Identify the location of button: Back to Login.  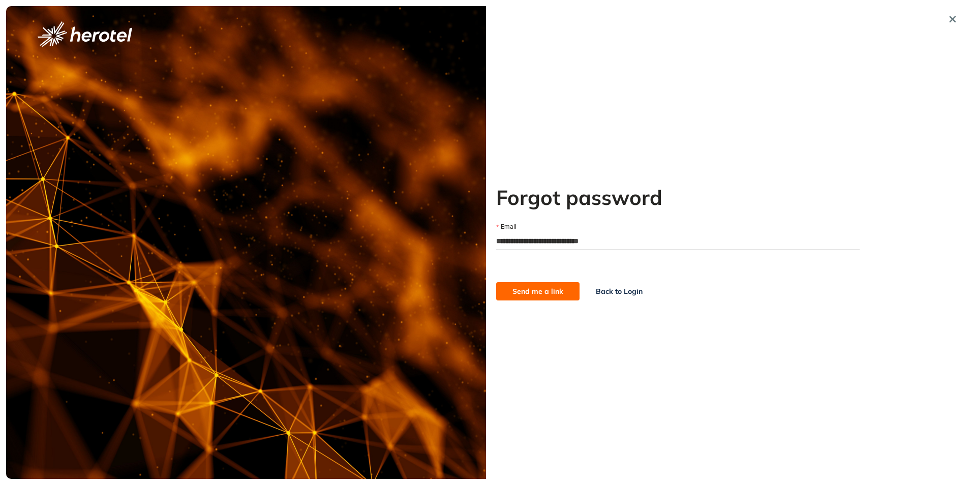
(619, 291).